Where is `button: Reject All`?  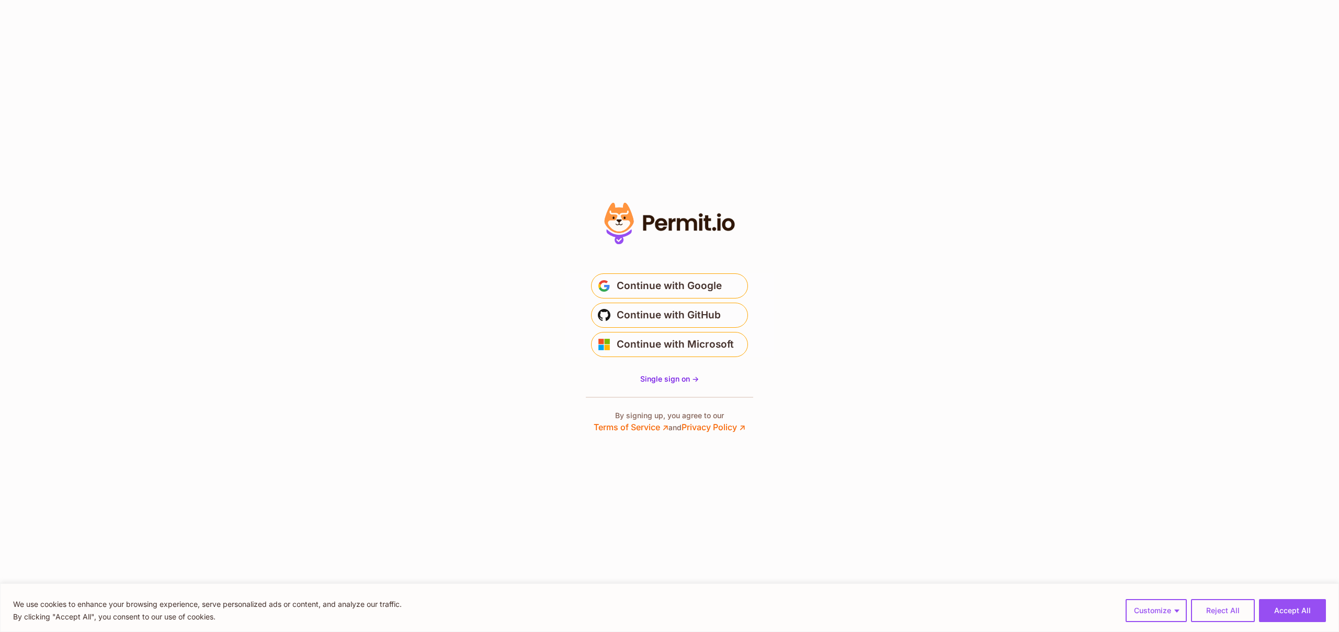 button: Reject All is located at coordinates (1223, 611).